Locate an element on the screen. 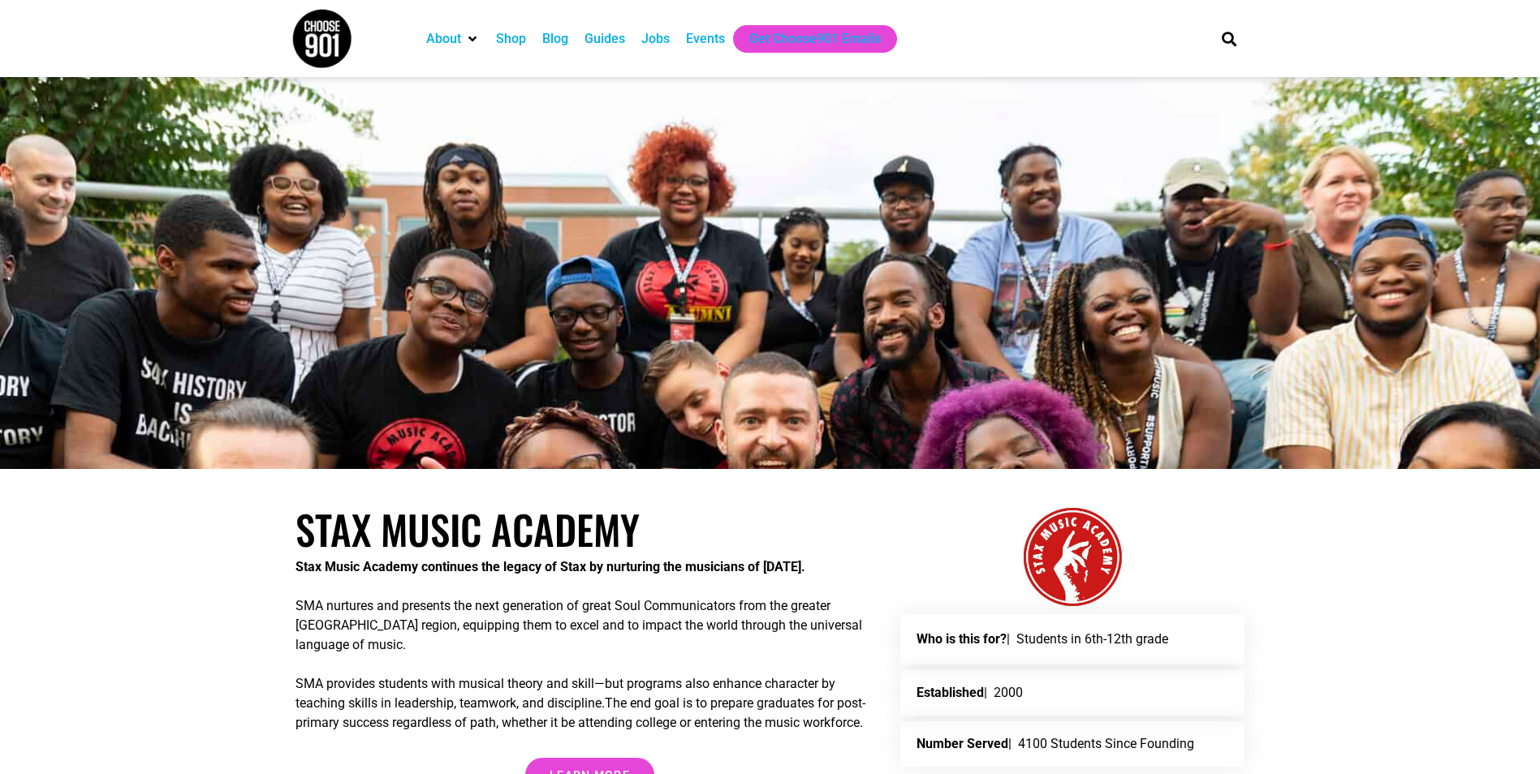 The width and height of the screenshot is (1540, 774). p: | 2000 is located at coordinates (1072, 693).